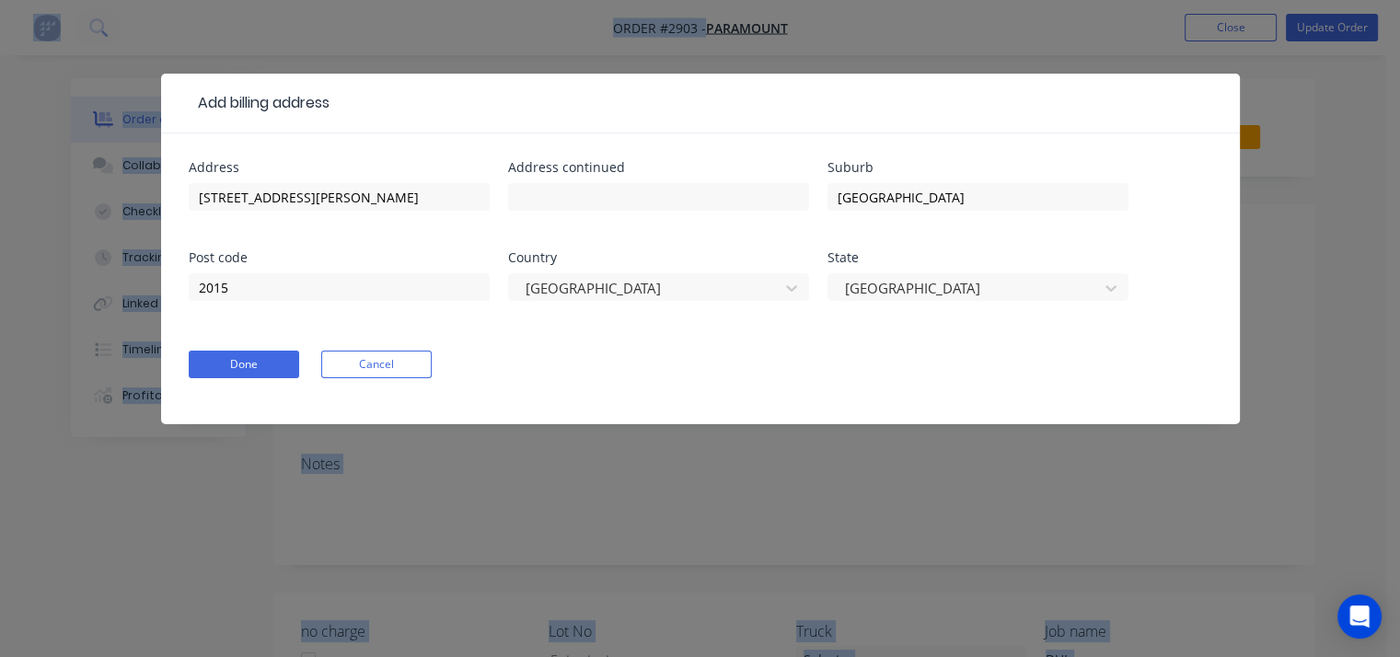  I want to click on div: State, so click(978, 258).